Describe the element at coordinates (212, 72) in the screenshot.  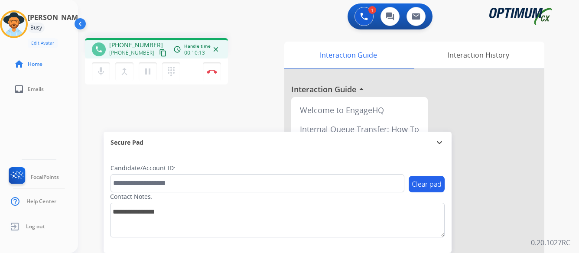
I see `img: control` at that location.